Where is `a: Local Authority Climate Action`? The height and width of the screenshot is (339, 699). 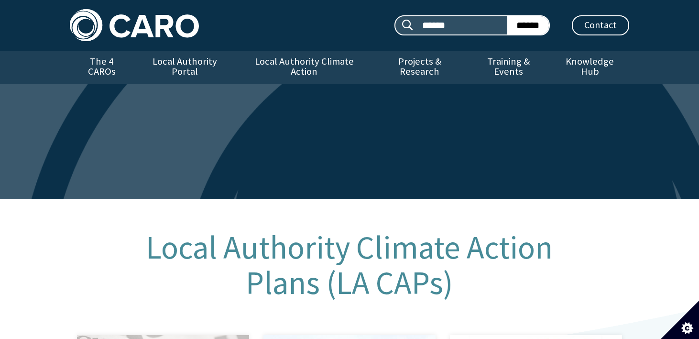
a: Local Authority Climate Action is located at coordinates (304, 67).